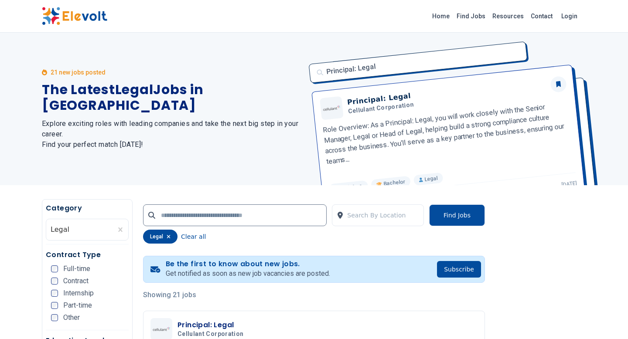 The width and height of the screenshot is (628, 339). Describe the element at coordinates (72, 318) in the screenshot. I see `span: Other` at that location.